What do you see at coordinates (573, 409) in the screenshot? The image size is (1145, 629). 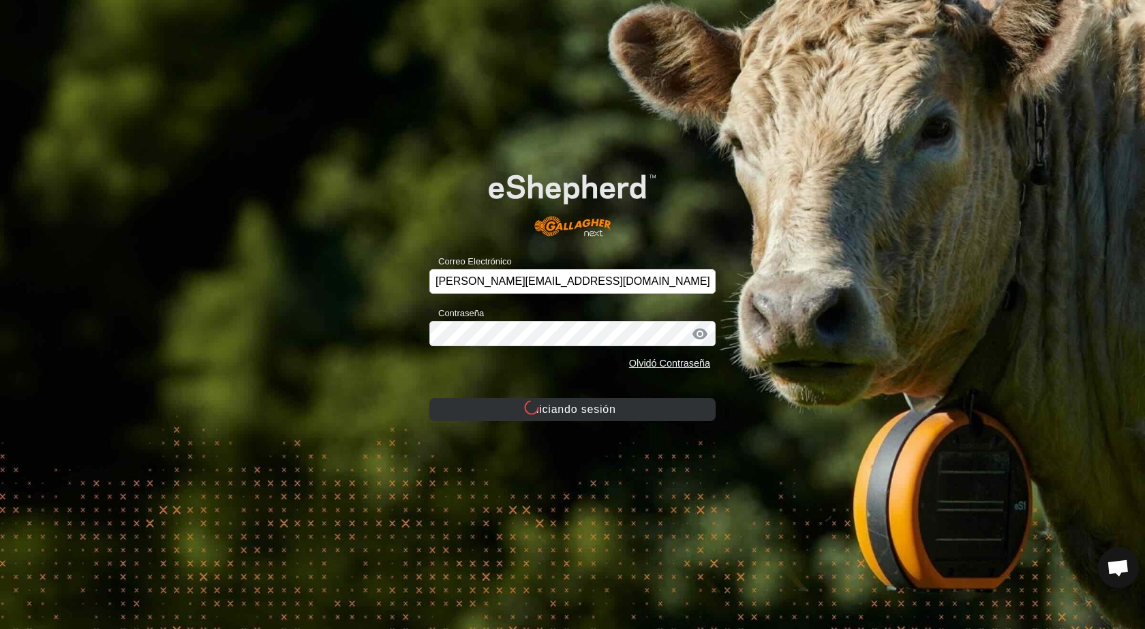 I see `font: Iniciando sesión` at bounding box center [573, 409].